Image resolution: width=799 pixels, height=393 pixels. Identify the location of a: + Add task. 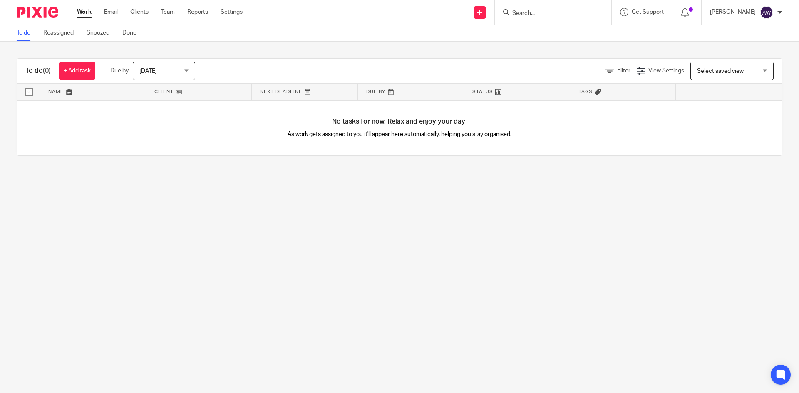
(77, 71).